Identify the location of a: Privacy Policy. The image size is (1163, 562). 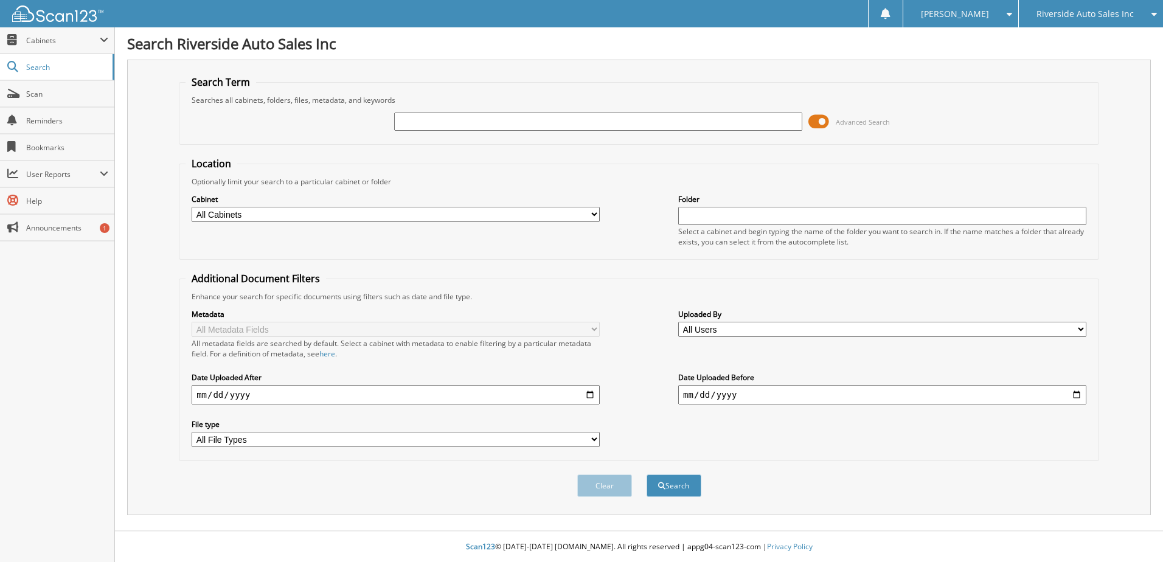
(789, 546).